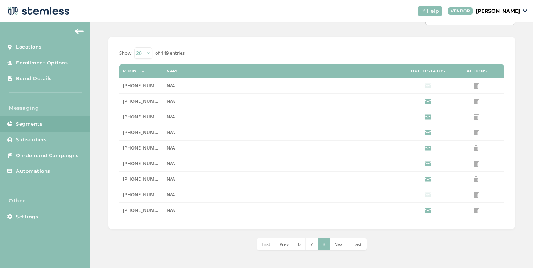 The width and height of the screenshot is (533, 268). I want to click on span: Locations, so click(29, 47).